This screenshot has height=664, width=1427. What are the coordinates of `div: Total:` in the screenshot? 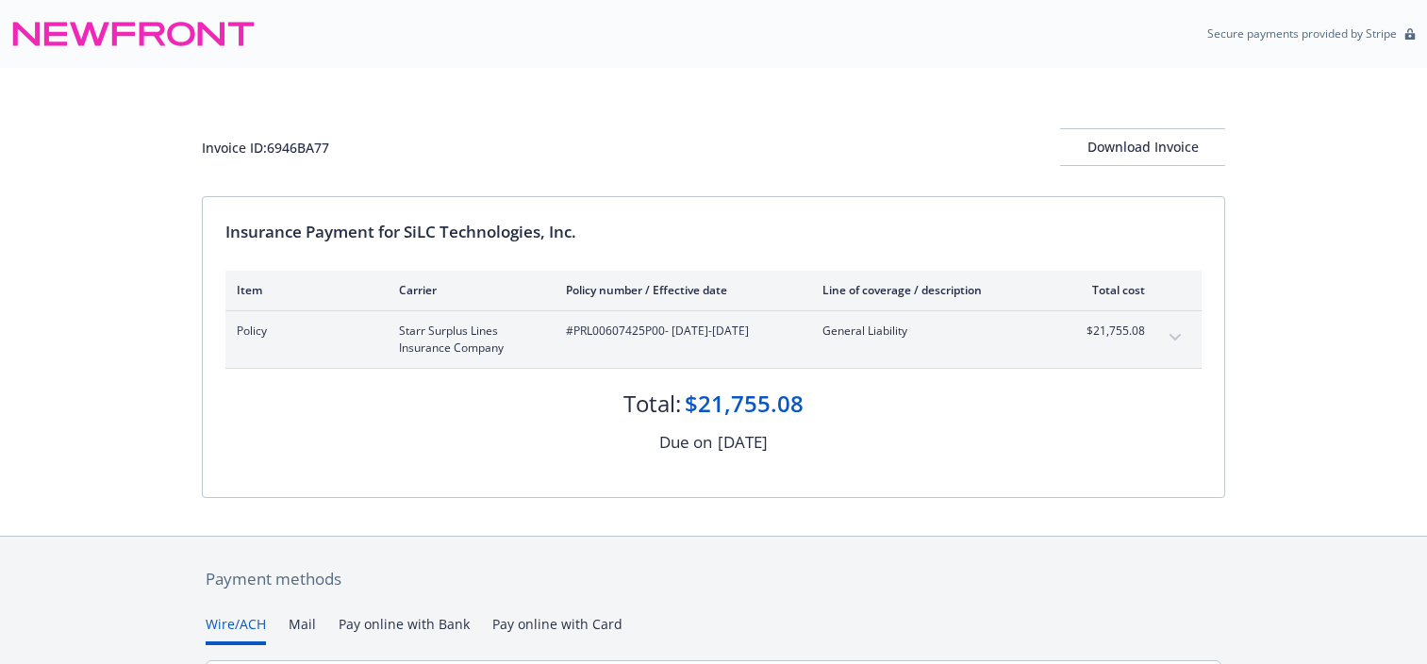 It's located at (652, 404).